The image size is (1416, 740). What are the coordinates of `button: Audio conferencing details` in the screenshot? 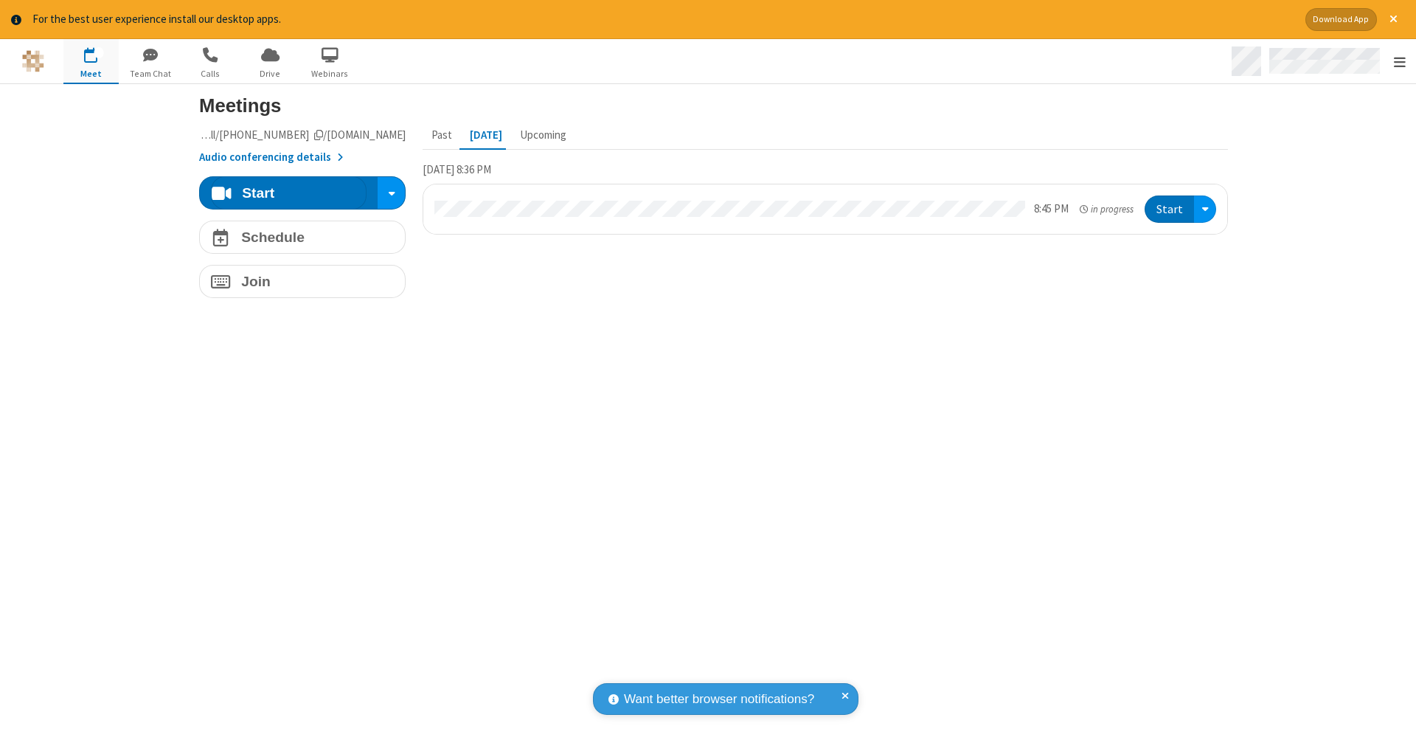 It's located at (271, 157).